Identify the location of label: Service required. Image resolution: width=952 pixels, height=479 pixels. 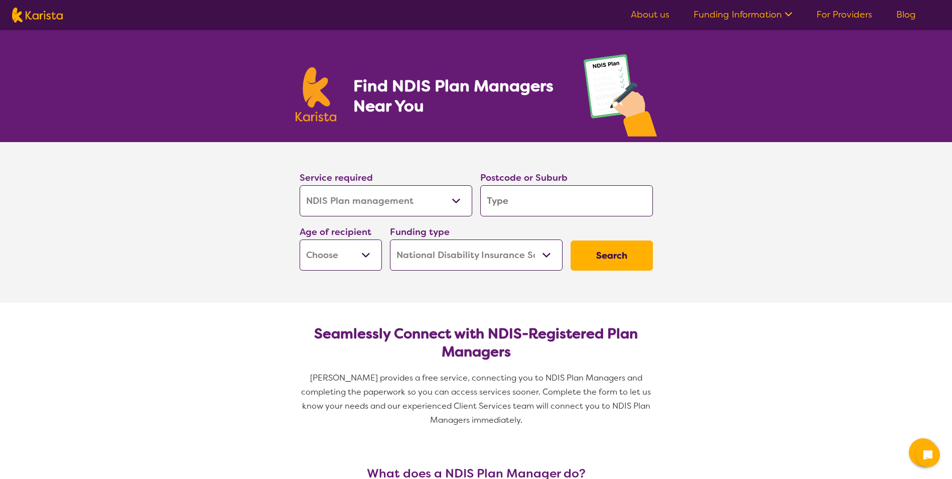
(336, 178).